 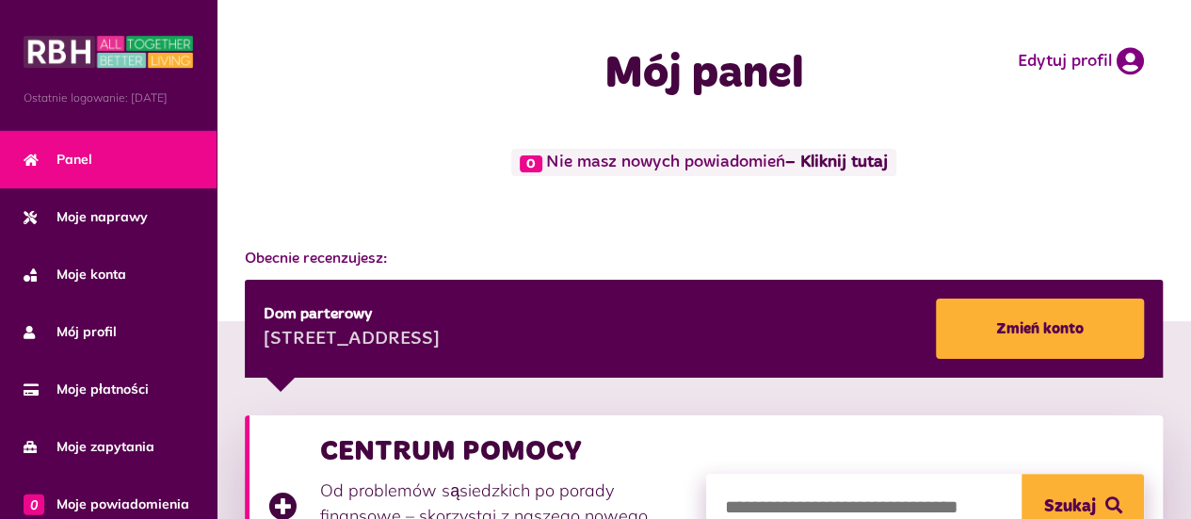 I want to click on font: Obecnie recenzujesz:, so click(x=316, y=259).